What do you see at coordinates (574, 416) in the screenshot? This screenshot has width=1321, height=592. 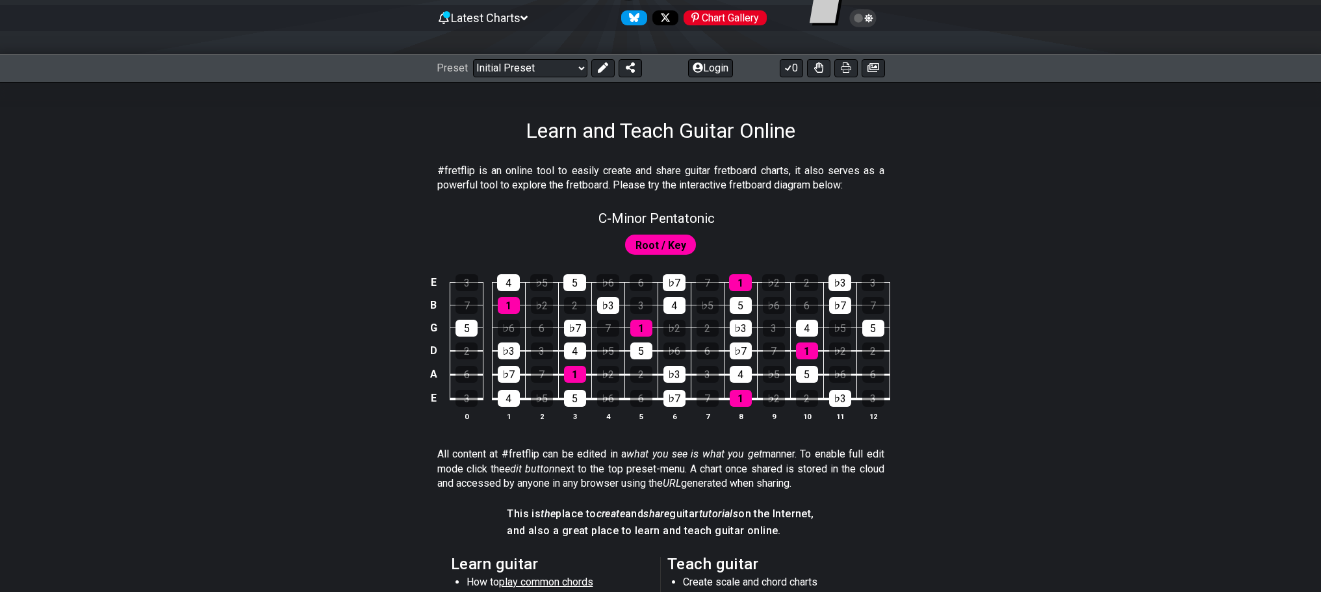 I see `th: 3` at bounding box center [574, 416].